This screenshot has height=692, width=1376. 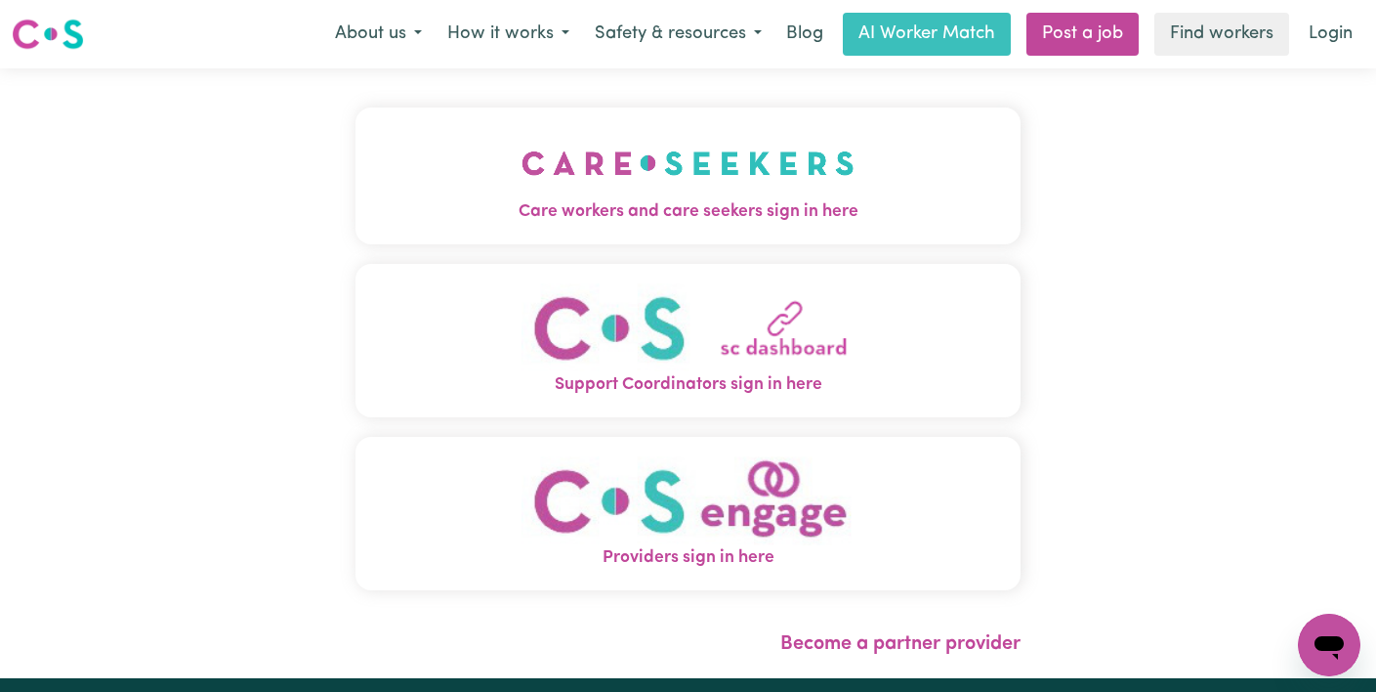 What do you see at coordinates (1082, 34) in the screenshot?
I see `a: Post a job` at bounding box center [1082, 34].